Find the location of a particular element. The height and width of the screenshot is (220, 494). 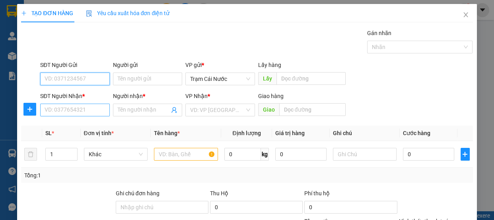

span: close is located at coordinates (466, 15).